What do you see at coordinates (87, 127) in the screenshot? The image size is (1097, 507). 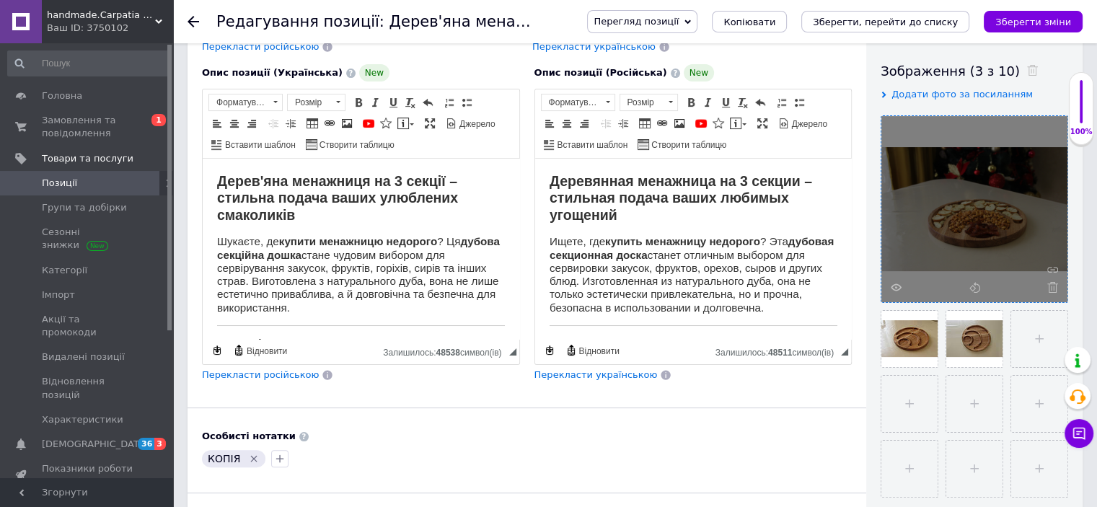 I see `span: Замовлення та повідомлення` at bounding box center [87, 127].